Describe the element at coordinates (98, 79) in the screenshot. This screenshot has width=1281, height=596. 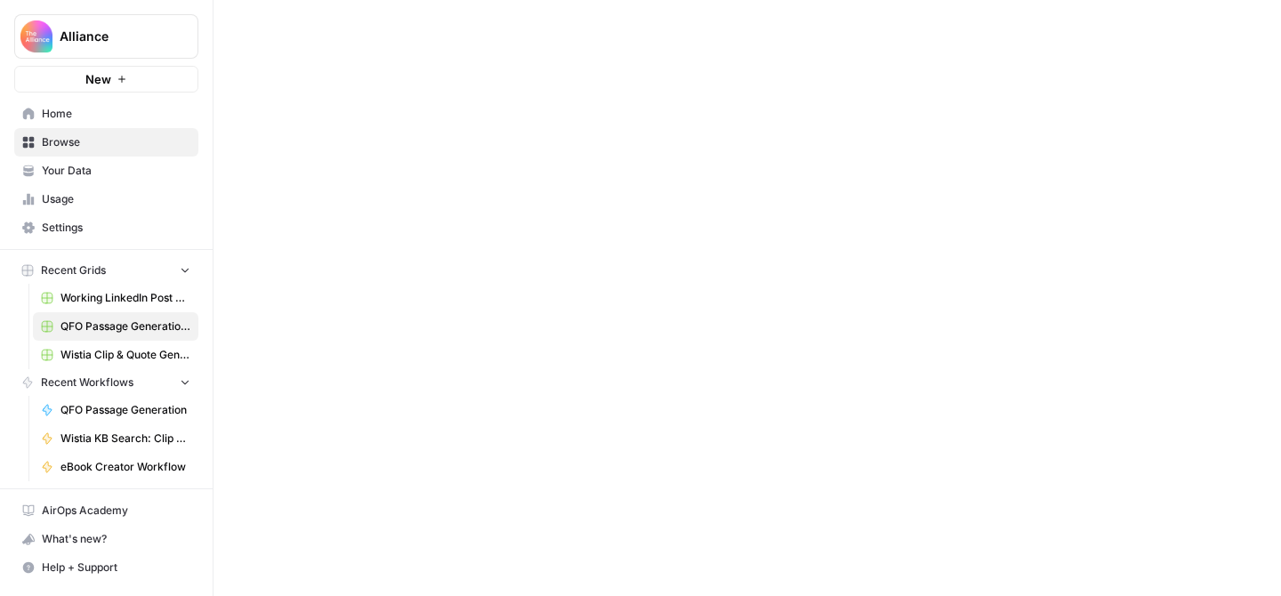
I see `span: New` at that location.